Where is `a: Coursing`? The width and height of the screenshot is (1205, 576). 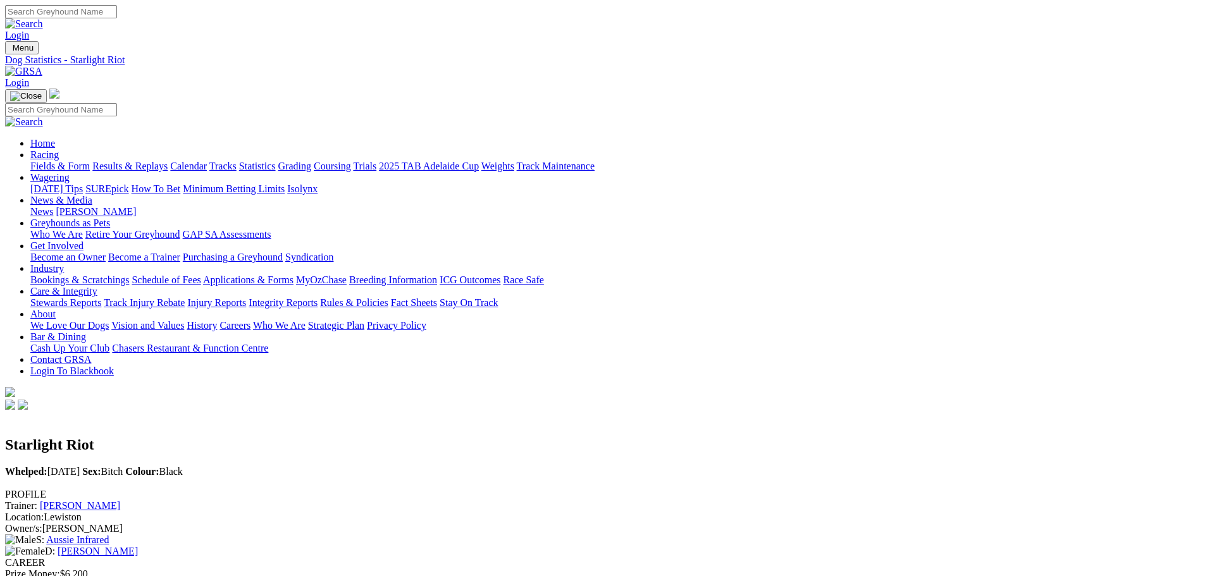 a: Coursing is located at coordinates (332, 166).